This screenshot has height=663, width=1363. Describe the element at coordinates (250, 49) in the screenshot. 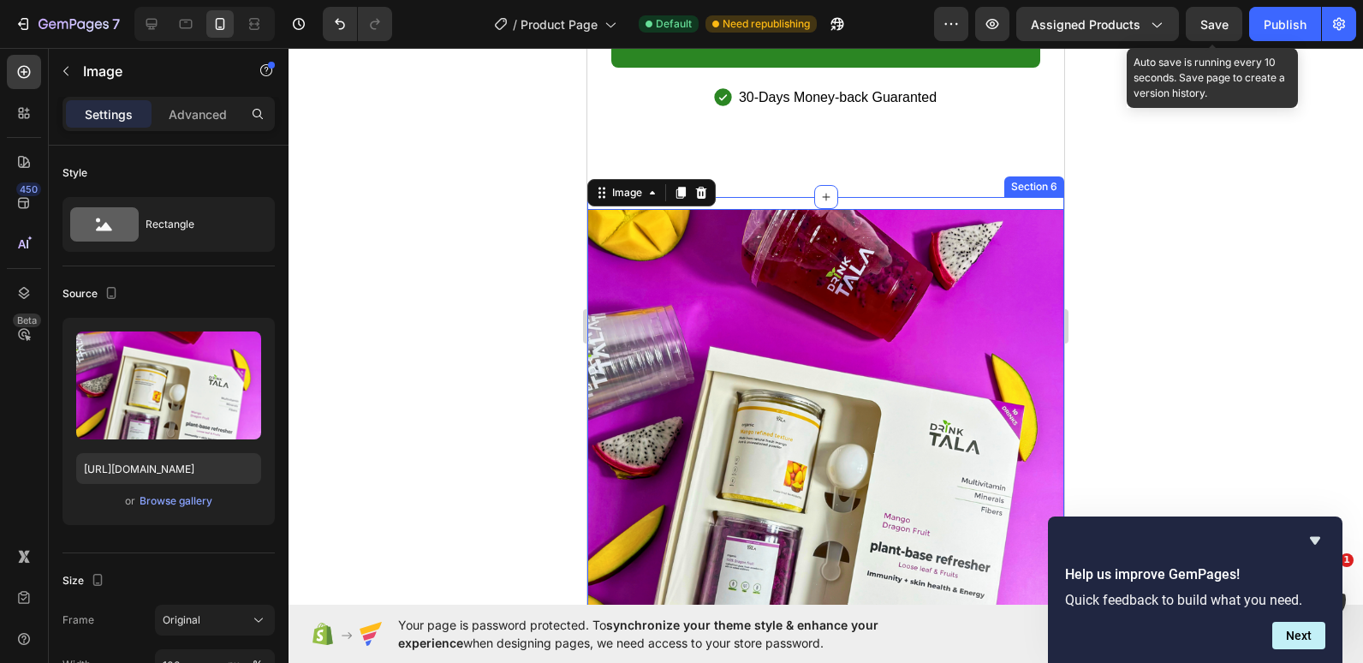

I see `span: 30-Days Money-back Guaranted` at that location.